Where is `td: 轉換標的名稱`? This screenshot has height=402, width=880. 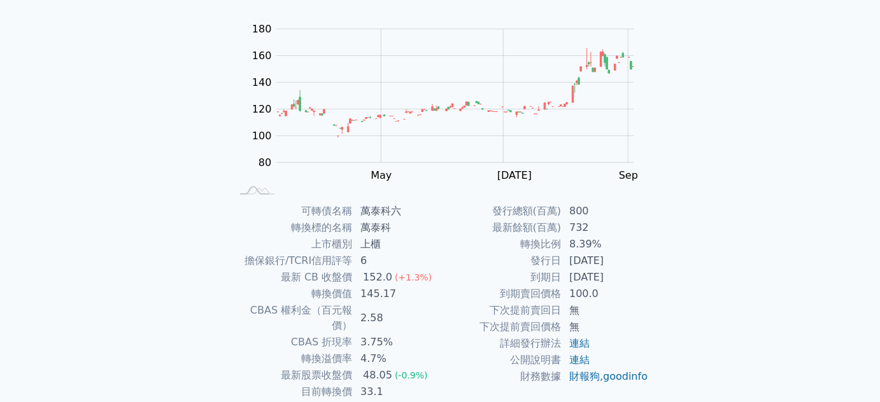
td: 轉換標的名稱 is located at coordinates (292, 228).